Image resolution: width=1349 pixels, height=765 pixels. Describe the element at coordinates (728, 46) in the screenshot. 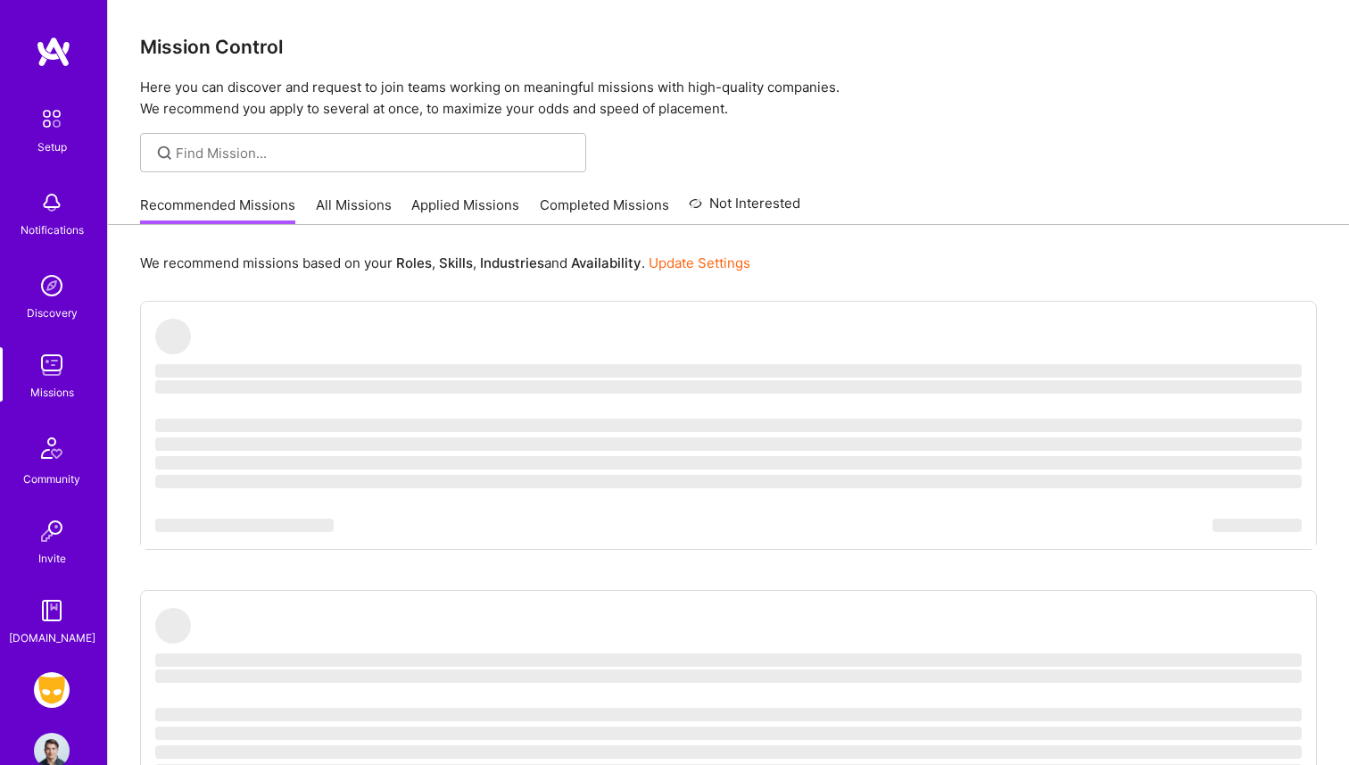

I see `h3: Mission Control` at that location.